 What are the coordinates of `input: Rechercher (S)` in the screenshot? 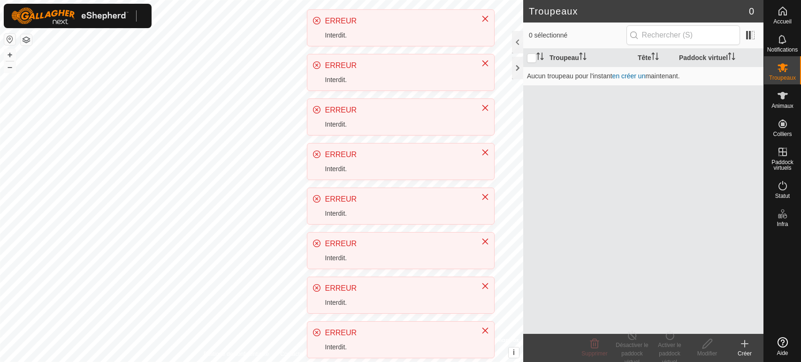 It's located at (684, 35).